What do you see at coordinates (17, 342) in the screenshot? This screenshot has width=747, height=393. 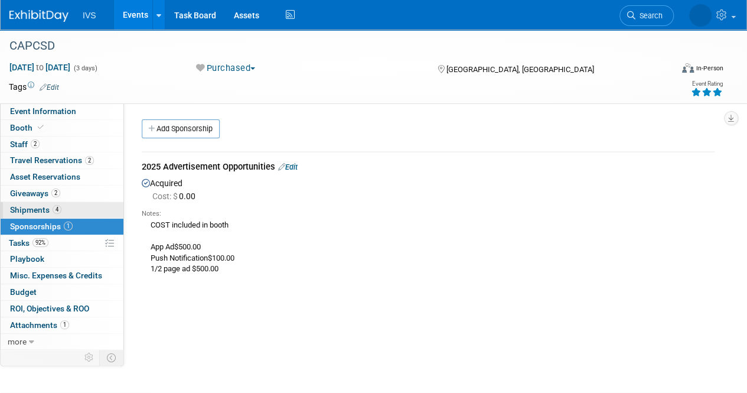 I see `span: more` at bounding box center [17, 342].